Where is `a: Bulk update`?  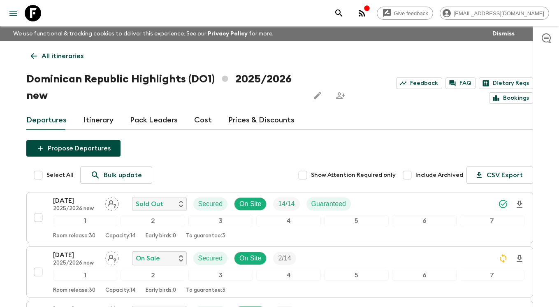 a: Bulk update is located at coordinates (116, 175).